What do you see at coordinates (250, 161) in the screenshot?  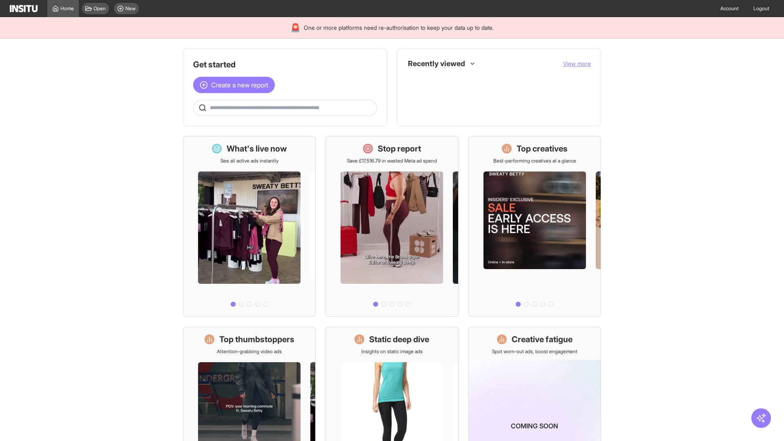 I see `p: See all active ads instantly` at bounding box center [250, 161].